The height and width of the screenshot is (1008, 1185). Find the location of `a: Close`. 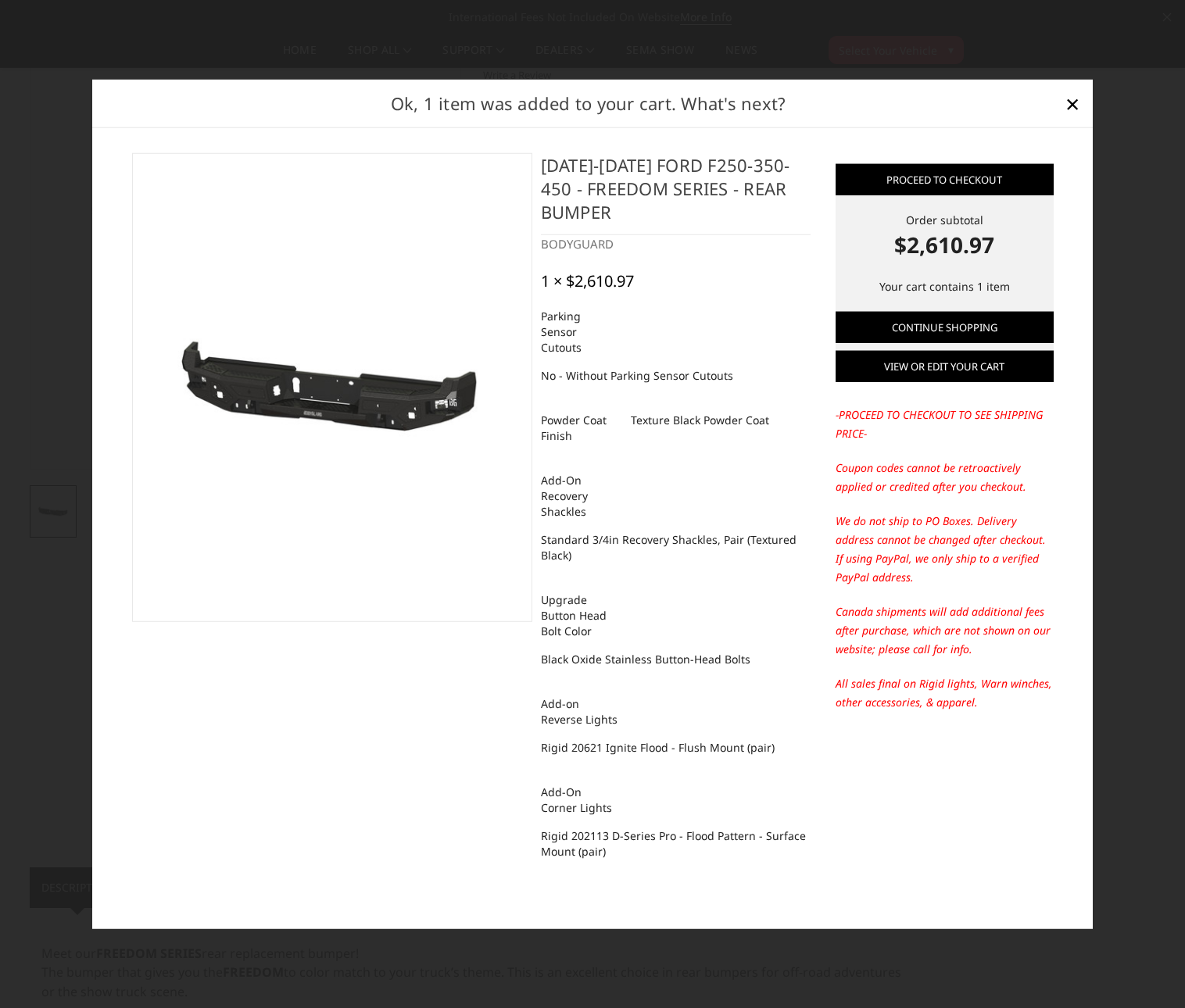

a: Close is located at coordinates (1072, 104).